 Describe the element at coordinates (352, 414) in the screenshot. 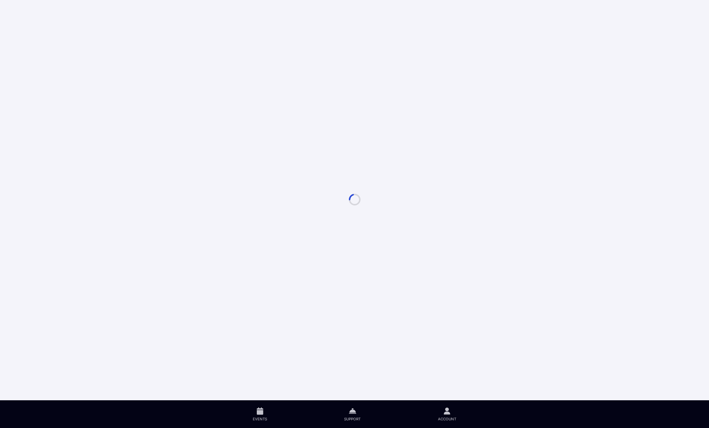

I see `a: Support` at that location.